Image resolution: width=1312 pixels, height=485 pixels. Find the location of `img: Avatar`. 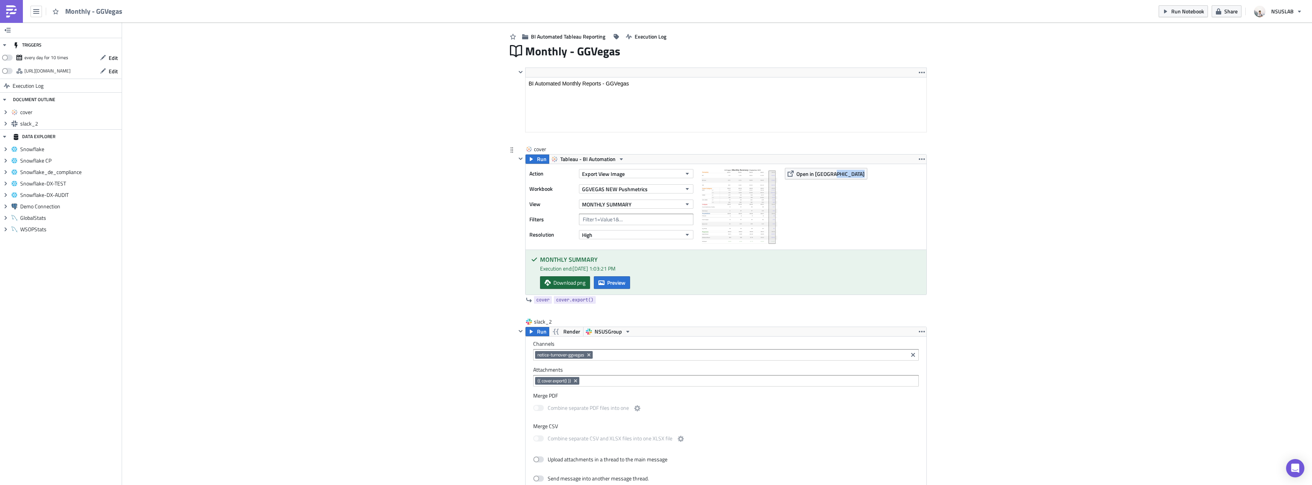

img: Avatar is located at coordinates (1259, 11).